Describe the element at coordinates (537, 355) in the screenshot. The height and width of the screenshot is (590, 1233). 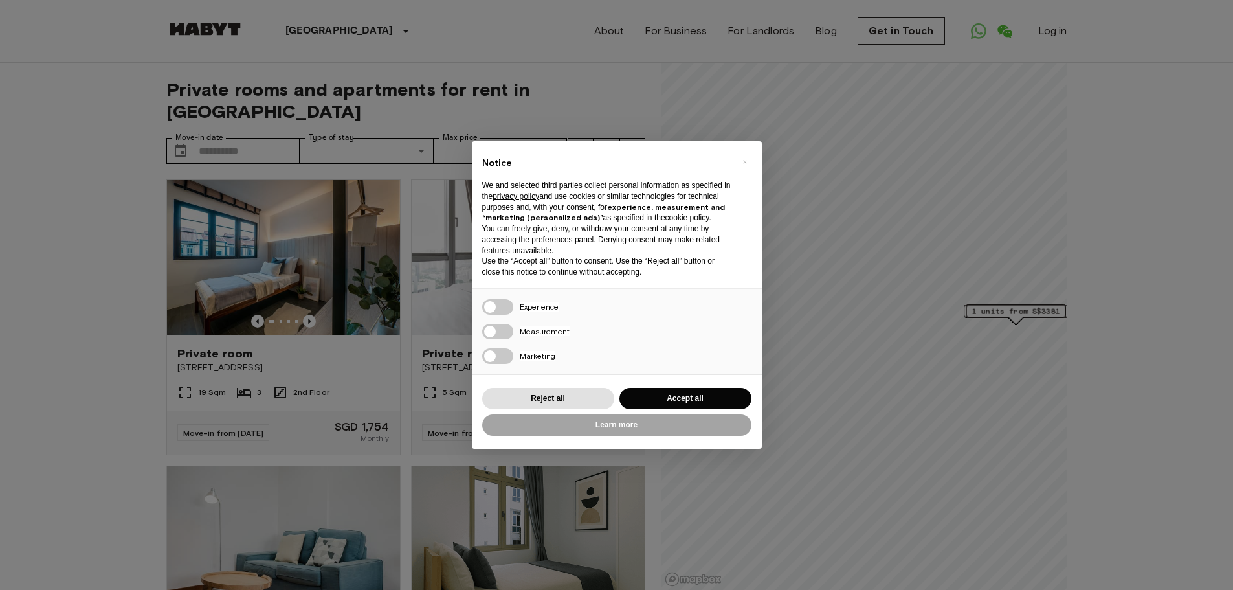
I see `span: Marketing` at that location.